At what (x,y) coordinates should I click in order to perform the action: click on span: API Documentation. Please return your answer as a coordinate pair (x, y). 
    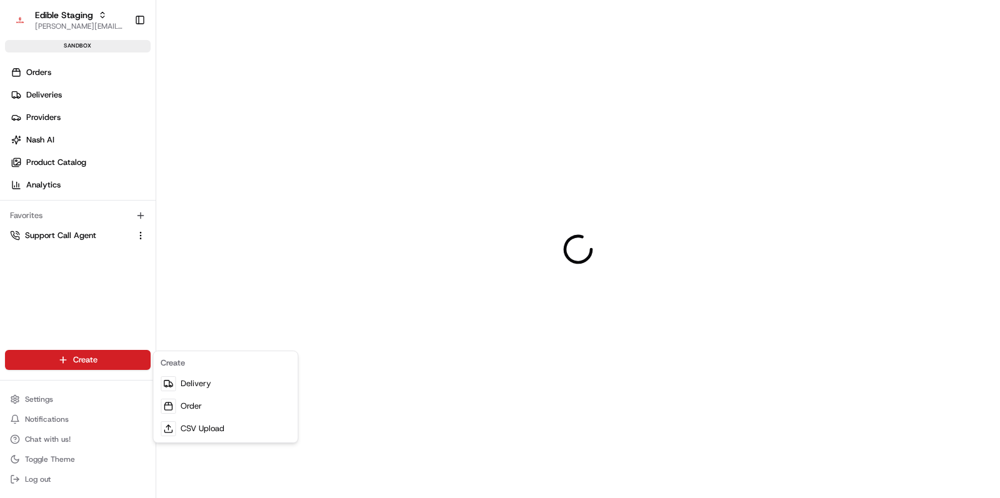
    Looking at the image, I should click on (159, 188).